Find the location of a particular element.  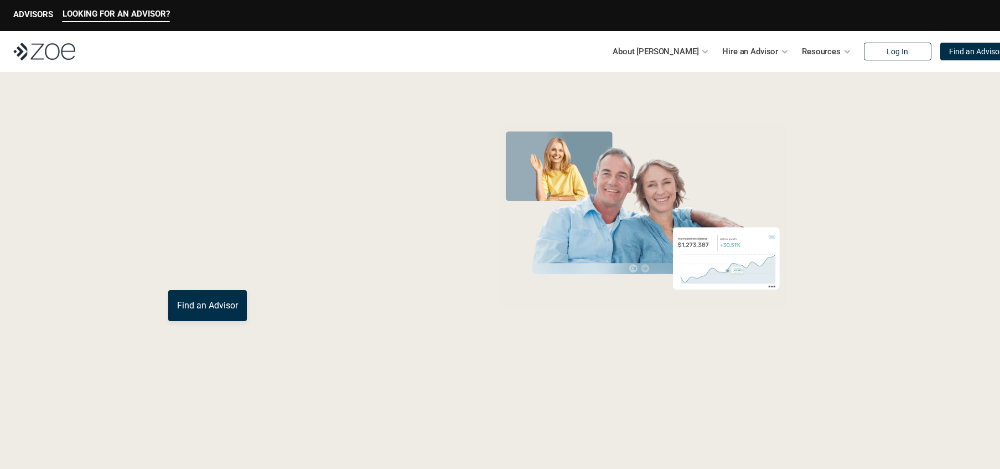

p: Find an Advisor is located at coordinates (207, 305).